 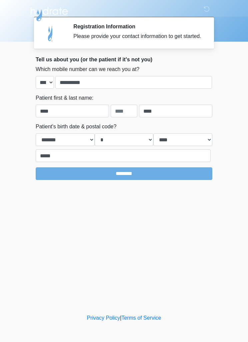 I want to click on label: Patient first & last name:, so click(x=64, y=98).